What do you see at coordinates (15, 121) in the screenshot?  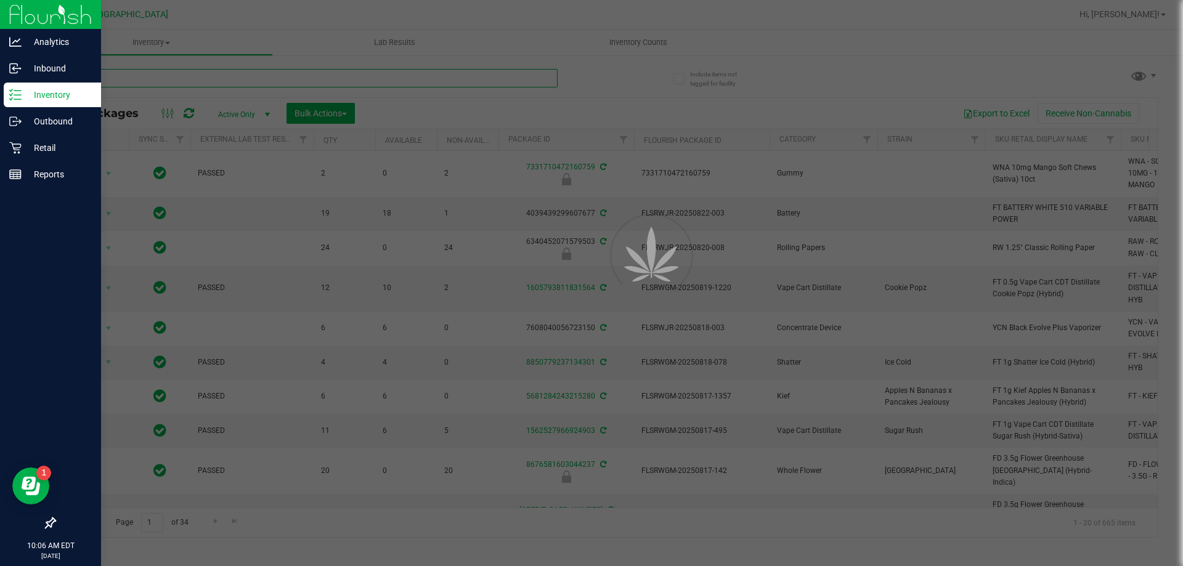 I see `inline-svg: Outbound` at bounding box center [15, 121].